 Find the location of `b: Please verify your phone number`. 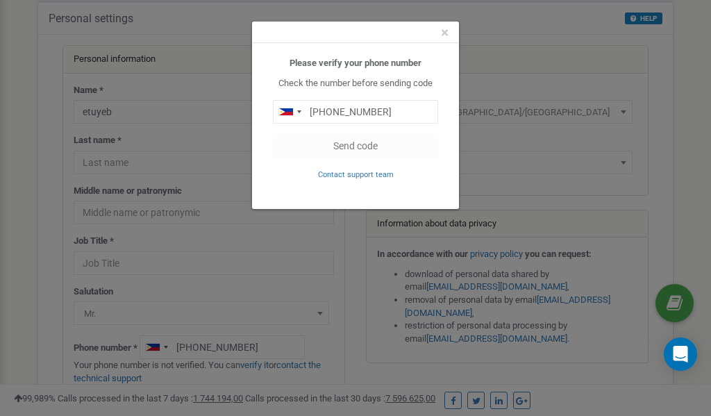

b: Please verify your phone number is located at coordinates (355, 62).